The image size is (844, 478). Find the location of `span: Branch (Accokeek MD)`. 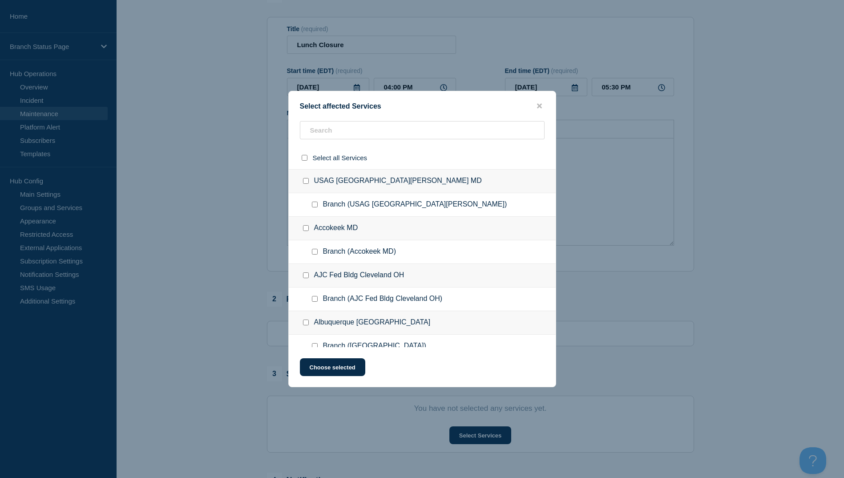

span: Branch (Accokeek MD) is located at coordinates (360, 252).